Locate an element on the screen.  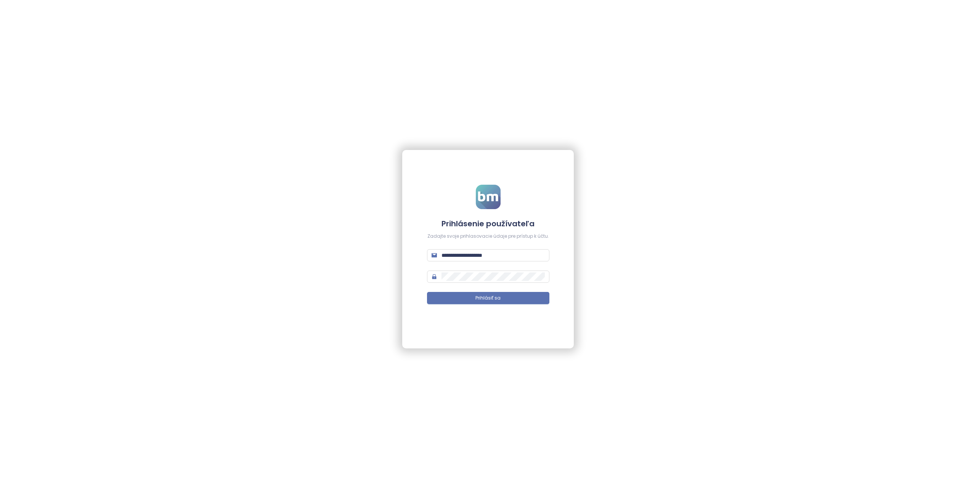
span: Prihlásiť sa is located at coordinates (488, 298).